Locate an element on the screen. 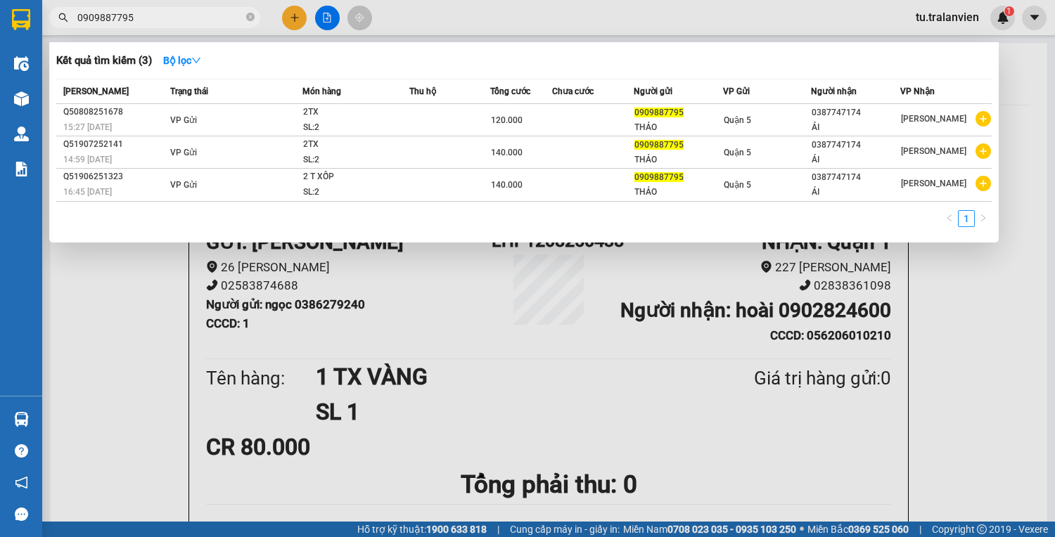  span: Chưa cước is located at coordinates (573, 91).